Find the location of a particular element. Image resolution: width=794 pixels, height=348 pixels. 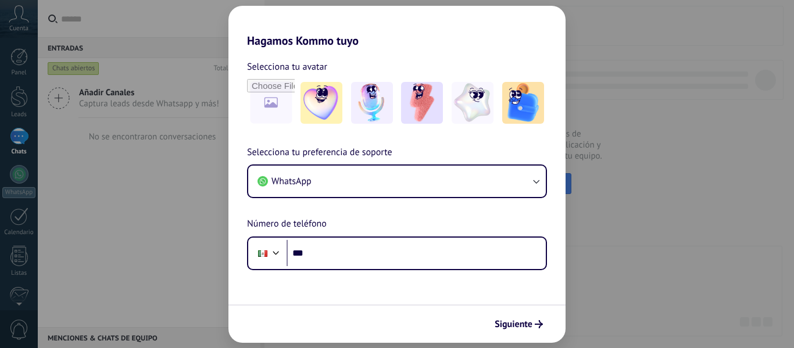

span: Siguiente is located at coordinates (513, 324).